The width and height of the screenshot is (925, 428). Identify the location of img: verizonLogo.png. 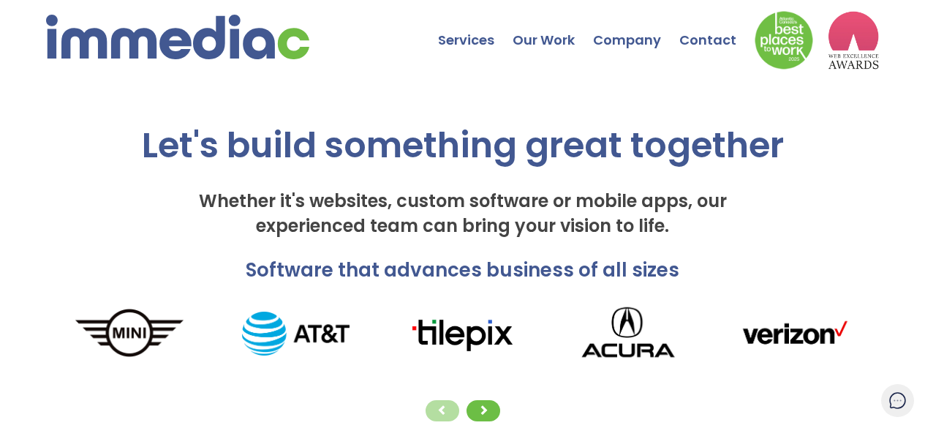
(794, 334).